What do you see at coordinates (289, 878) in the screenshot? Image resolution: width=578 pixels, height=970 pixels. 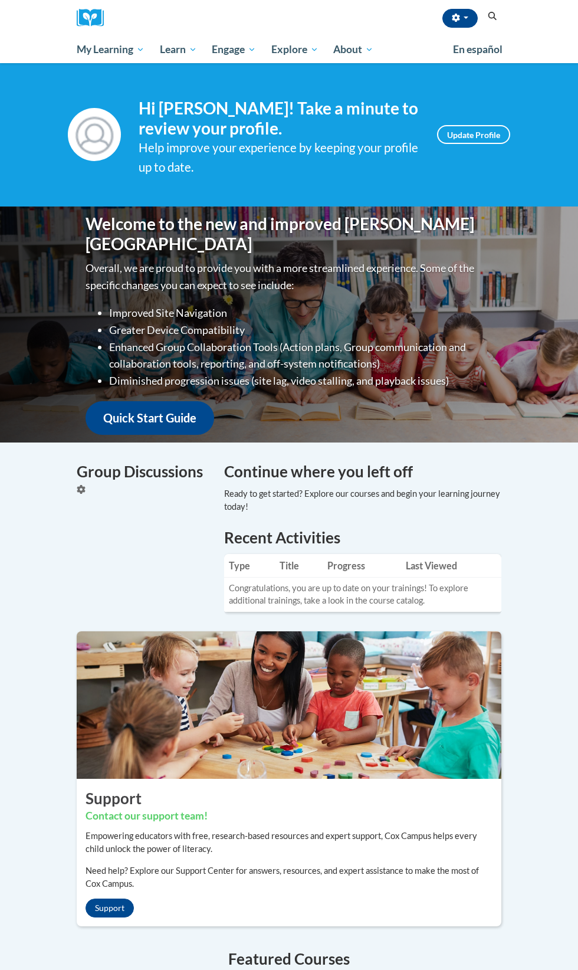 I see `p: Need help? Explore our Support Center for answers, resources, and expert assistance to make the m...` at bounding box center [289, 878].